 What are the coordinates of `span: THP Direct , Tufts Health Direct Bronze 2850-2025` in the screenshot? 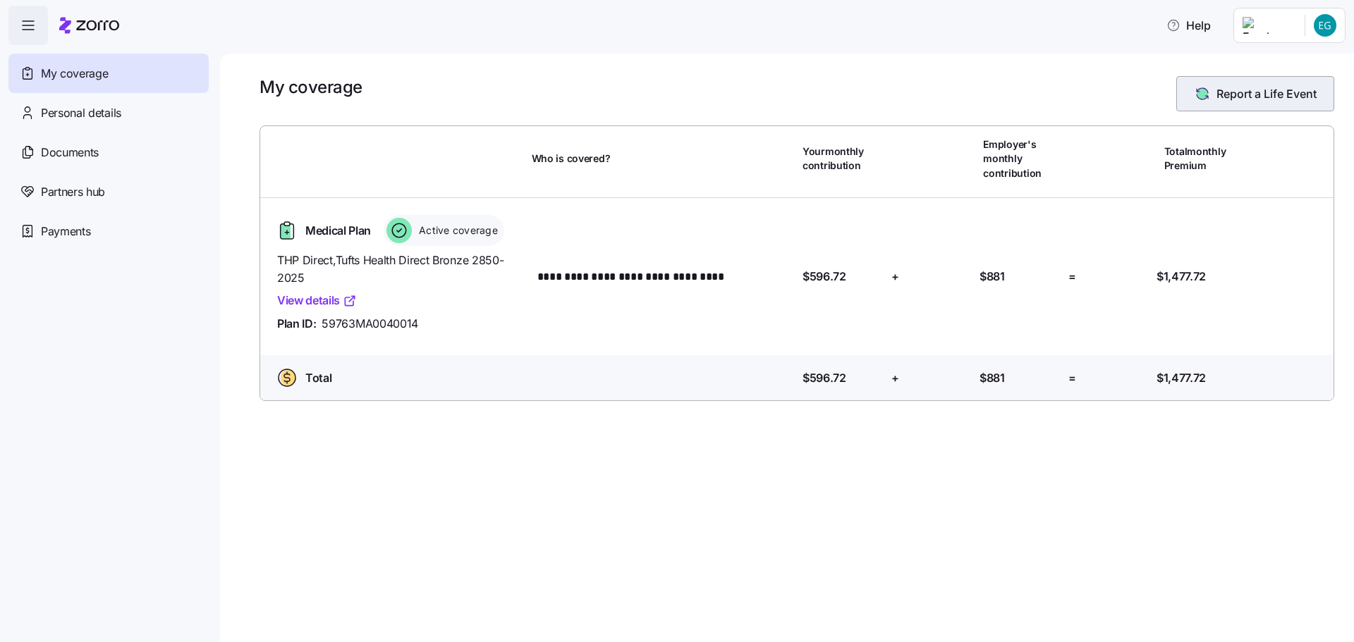 It's located at (398, 269).